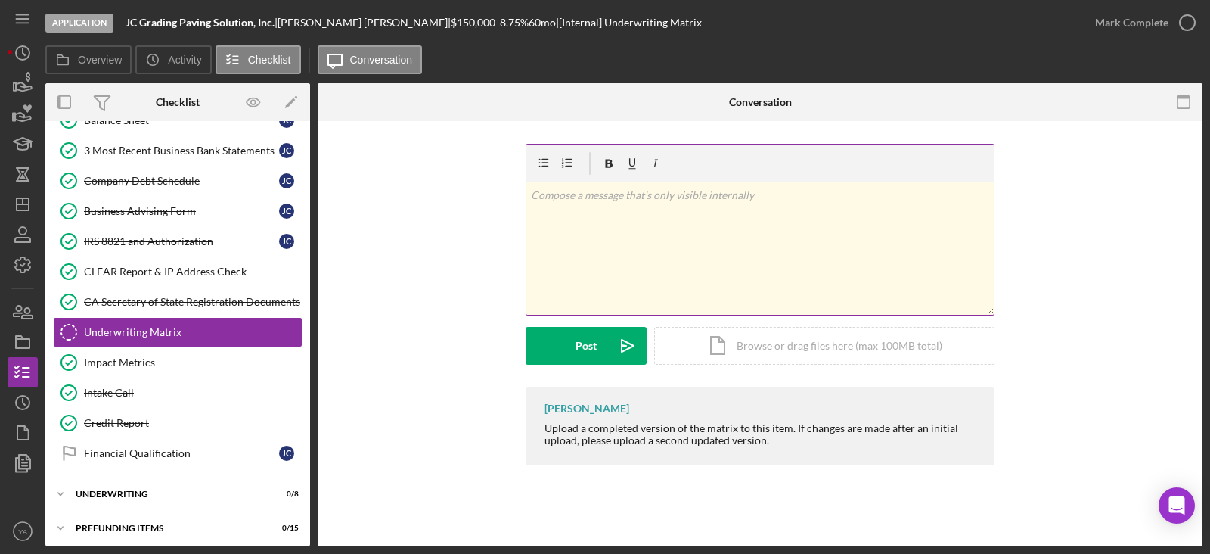 The image size is (1210, 554). What do you see at coordinates (178, 453) in the screenshot?
I see `a: Financial QualificationJC` at bounding box center [178, 453].